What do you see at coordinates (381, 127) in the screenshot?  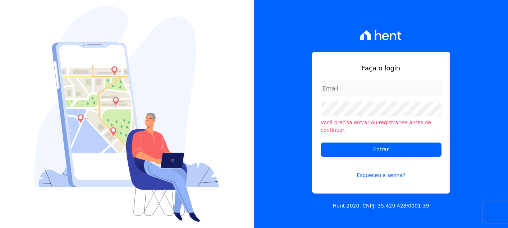 I see `li: Você precisa entrar ou registrar-se antes de continuar.` at bounding box center [381, 127].